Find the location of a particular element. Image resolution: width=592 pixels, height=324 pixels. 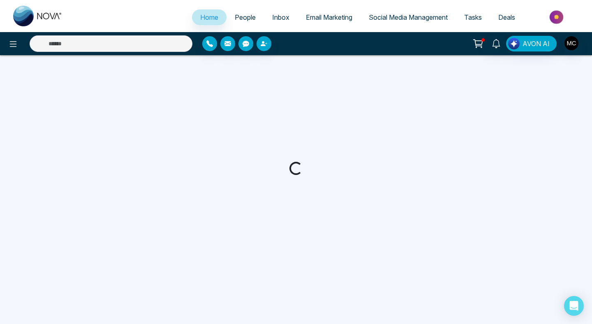

span: Deals is located at coordinates (507, 17).